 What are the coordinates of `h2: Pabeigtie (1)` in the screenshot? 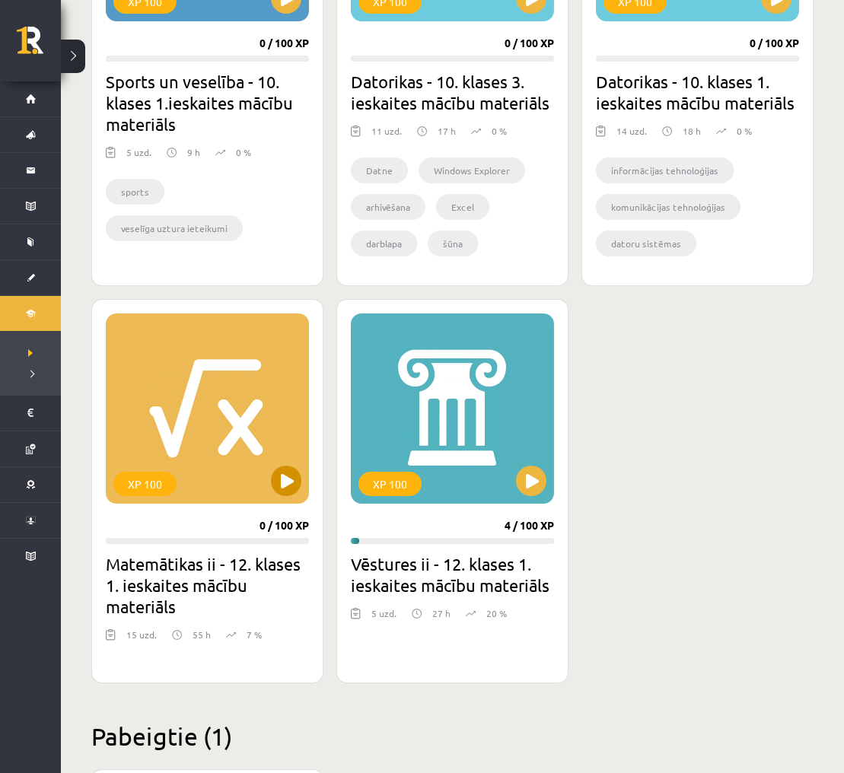 It's located at (452, 736).